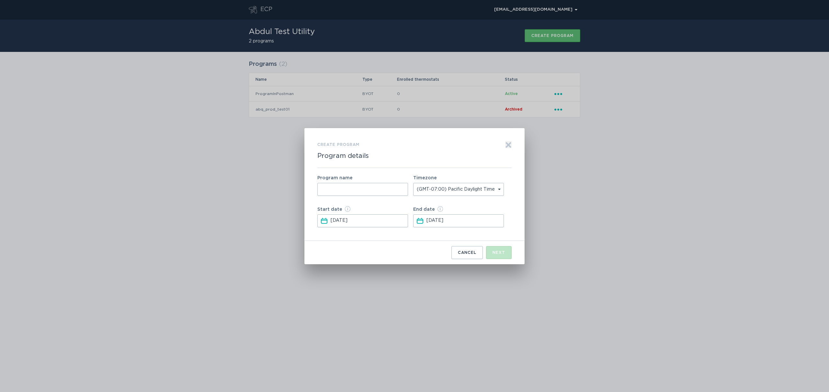 This screenshot has height=392, width=829. I want to click on button: Exit, so click(509, 144).